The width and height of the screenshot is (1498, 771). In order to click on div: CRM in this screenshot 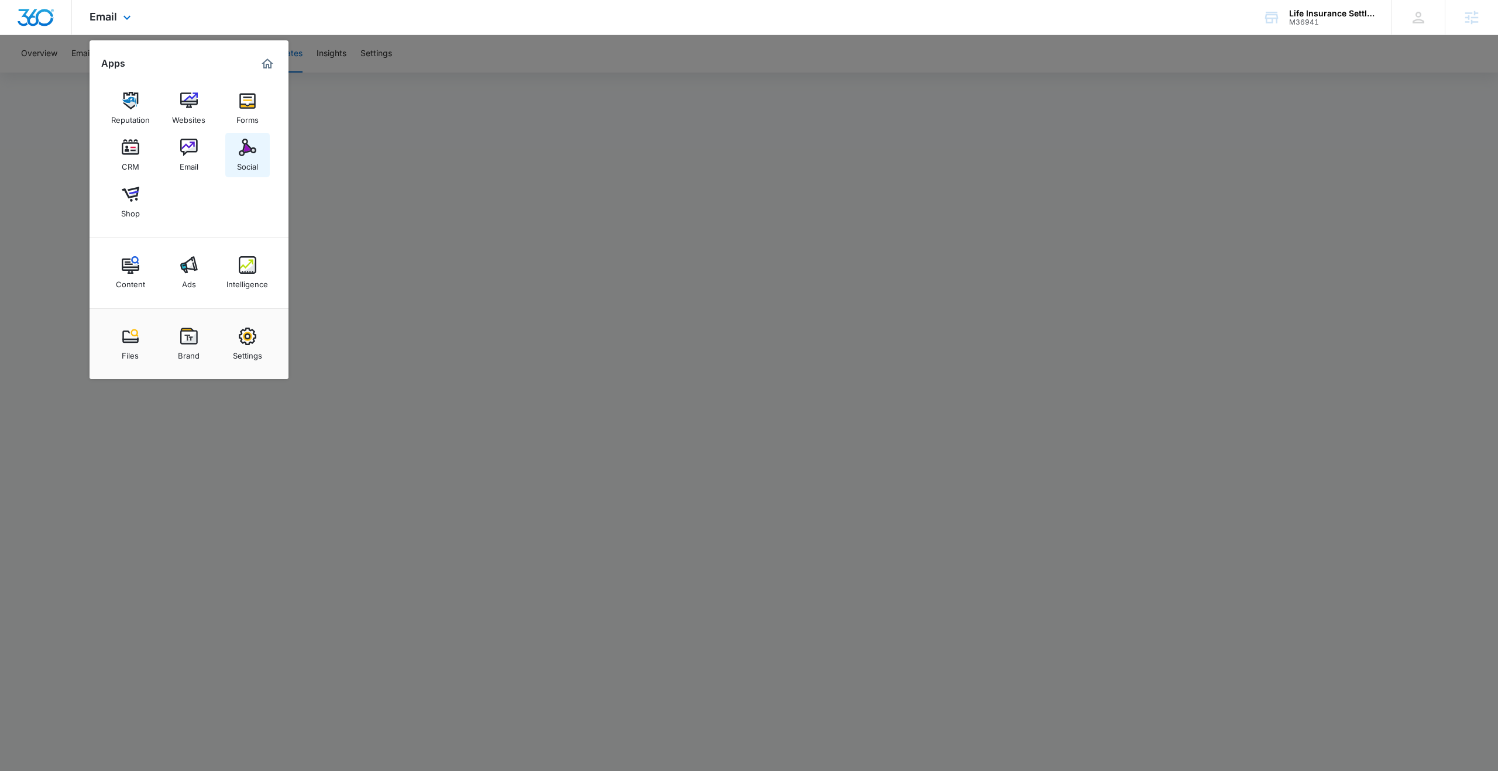, I will do `click(131, 164)`.